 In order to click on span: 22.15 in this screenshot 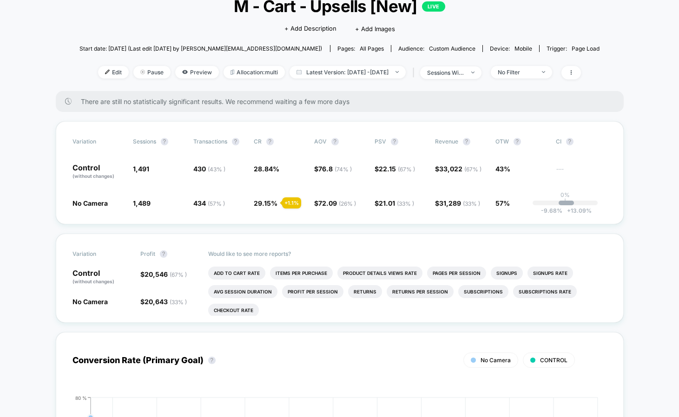, I will do `click(397, 169)`.